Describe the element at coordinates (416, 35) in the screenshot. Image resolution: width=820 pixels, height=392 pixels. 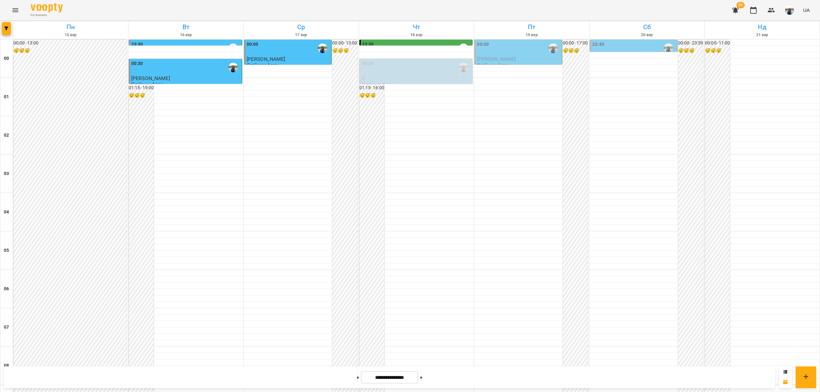
I see `h6: 18 вер` at that location.